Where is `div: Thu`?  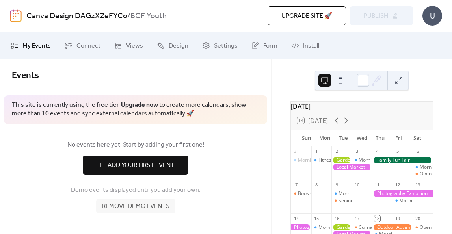 div: Thu is located at coordinates (380, 138).